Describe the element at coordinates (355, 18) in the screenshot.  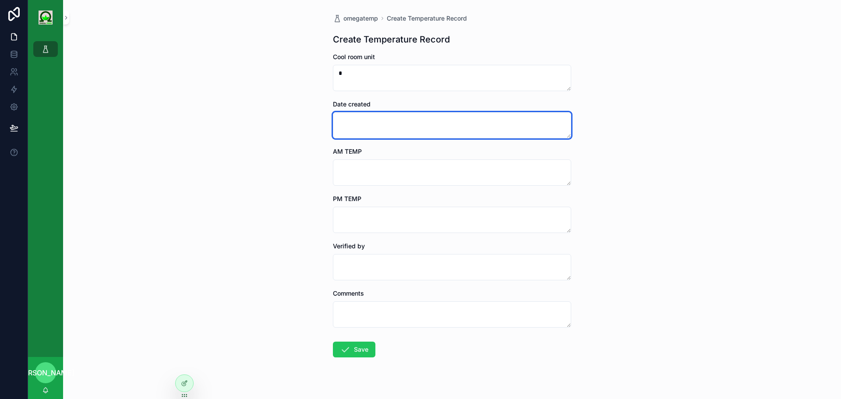
I see `a: omegatemp` at that location.